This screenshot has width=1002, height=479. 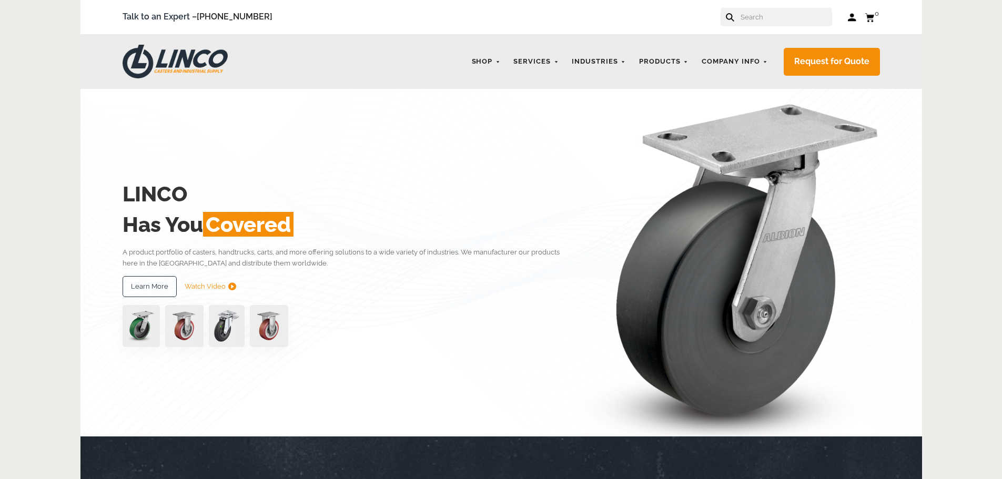 What do you see at coordinates (197, 17) in the screenshot?
I see `span: Talk to an Expert –` at bounding box center [197, 17].